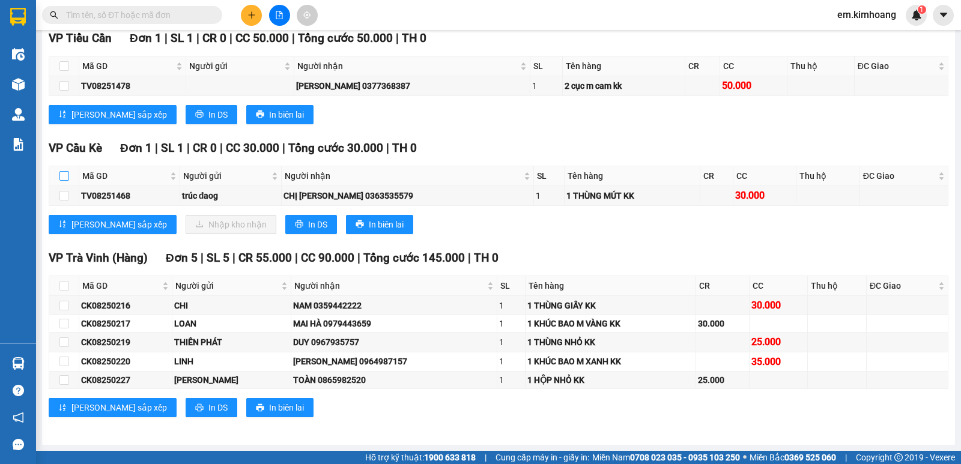 This screenshot has height=464, width=961. Describe the element at coordinates (145, 38) in the screenshot. I see `span: Đơn 1` at that location.